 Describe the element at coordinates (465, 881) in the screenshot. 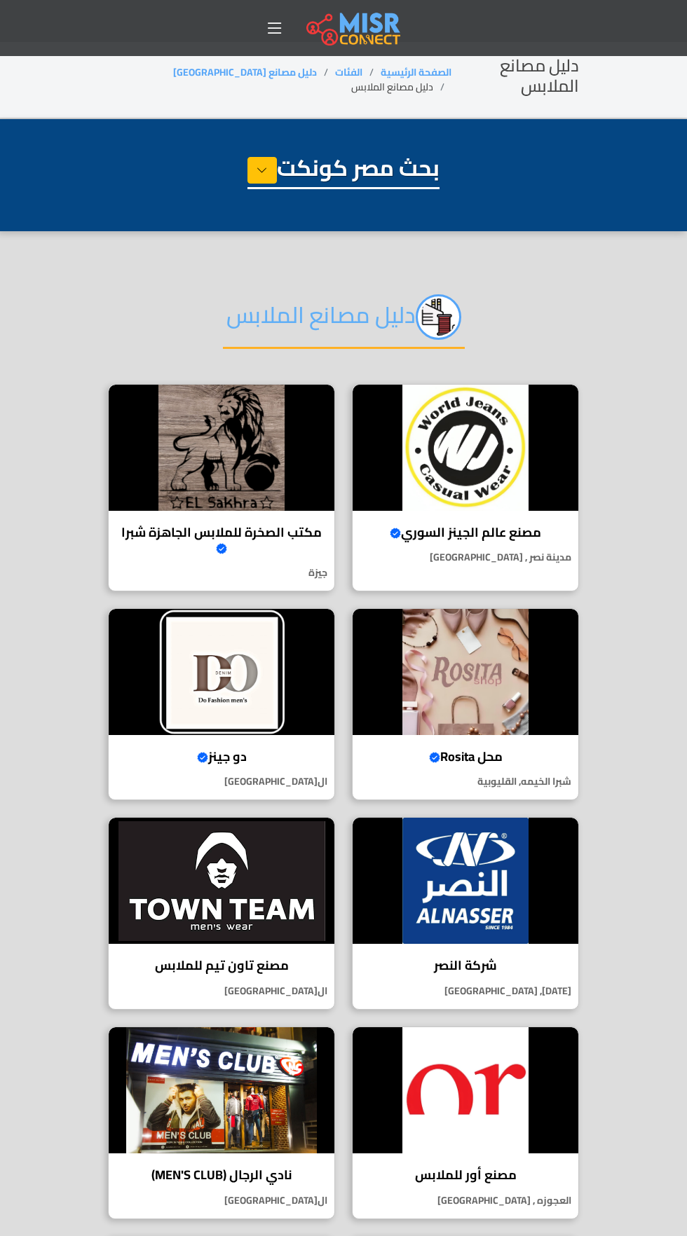

I see `img: شركة النصر` at that location.